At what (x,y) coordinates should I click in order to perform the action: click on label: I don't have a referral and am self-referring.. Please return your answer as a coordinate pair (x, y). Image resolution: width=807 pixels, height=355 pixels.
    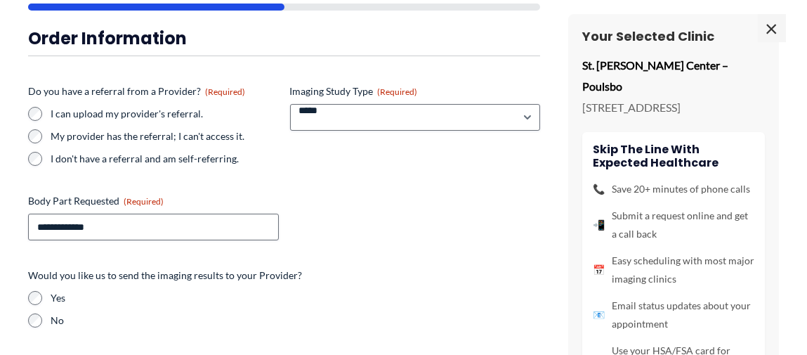
    Looking at the image, I should click on (164, 159).